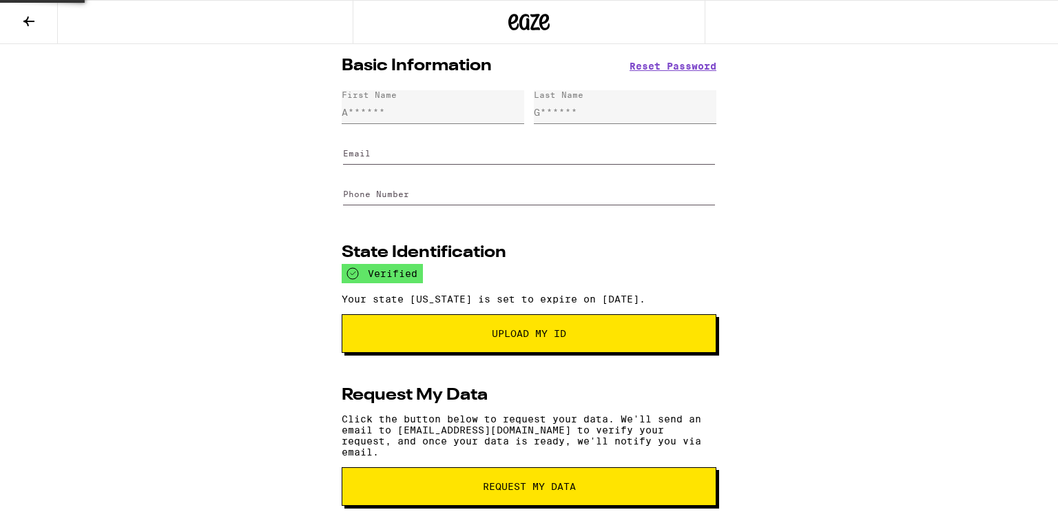 This screenshot has height=512, width=1058. Describe the element at coordinates (529, 189) in the screenshot. I see `form: Edit Phone Number` at that location.